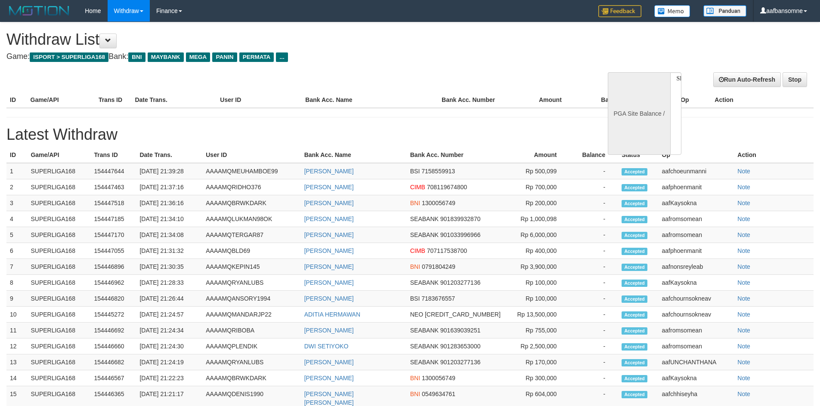  Describe the element at coordinates (17, 299) in the screenshot. I see `td: 9` at that location.